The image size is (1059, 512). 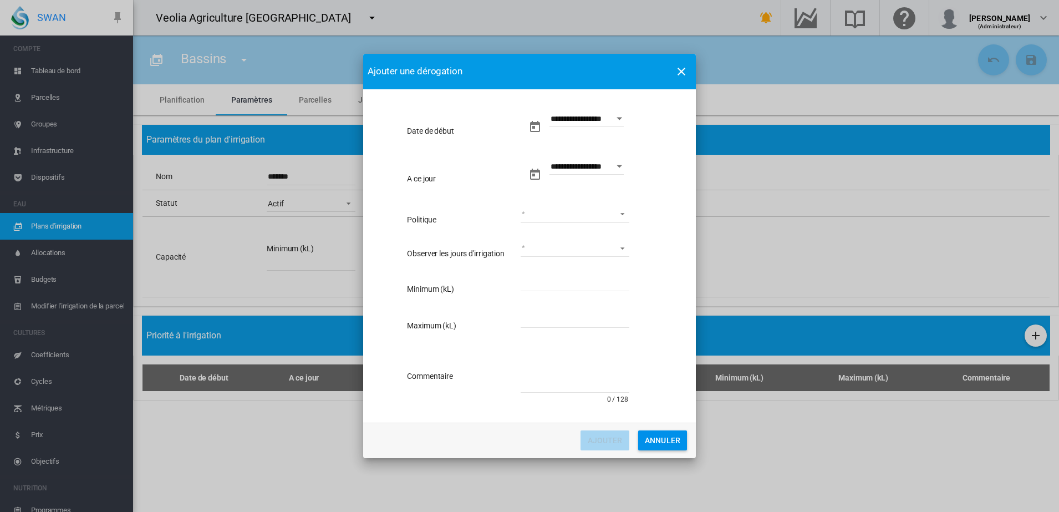 I want to click on md-icon: icon-close, so click(x=681, y=71).